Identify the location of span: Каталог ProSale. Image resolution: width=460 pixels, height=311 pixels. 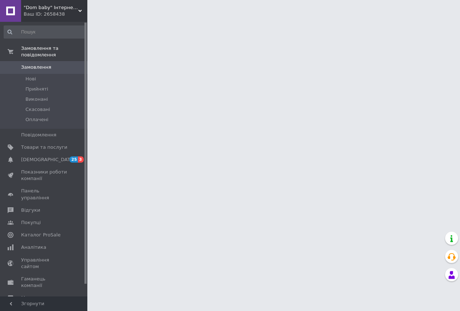
(41, 235).